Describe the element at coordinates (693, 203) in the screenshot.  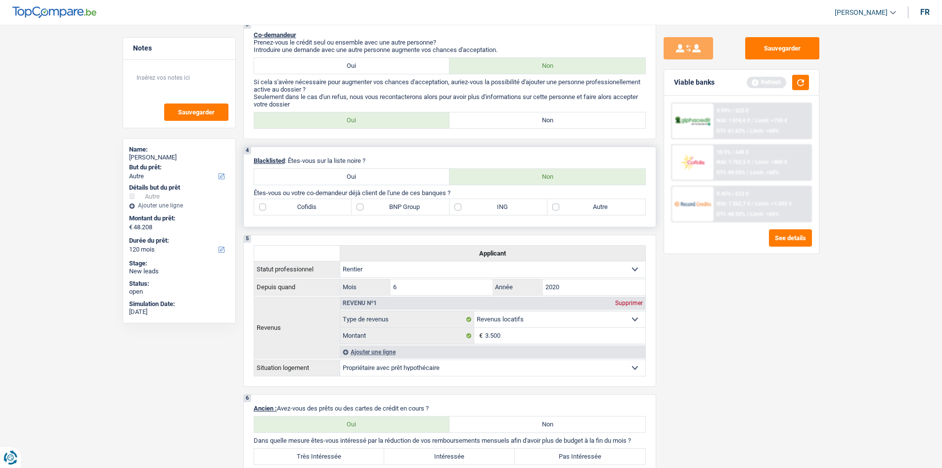
I see `img: Record Credits` at that location.